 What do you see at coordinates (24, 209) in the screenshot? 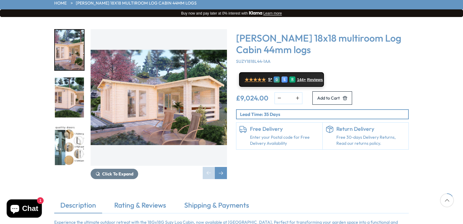
I see `inbox-online-store-chat: Shopify online store chat` at bounding box center [24, 209].